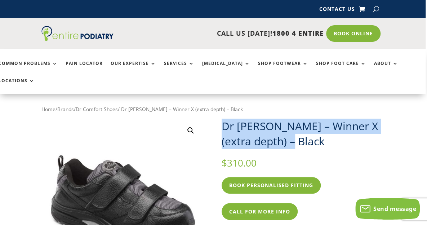 The image size is (427, 225). I want to click on a: Book Online, so click(353, 33).